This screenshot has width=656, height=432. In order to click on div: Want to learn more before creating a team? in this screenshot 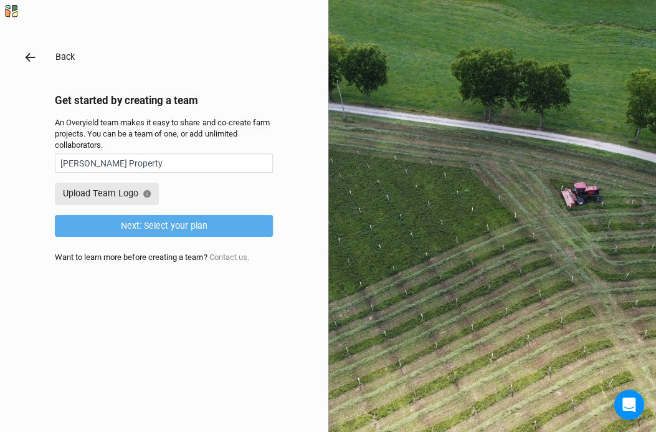, I will do `click(164, 257)`.